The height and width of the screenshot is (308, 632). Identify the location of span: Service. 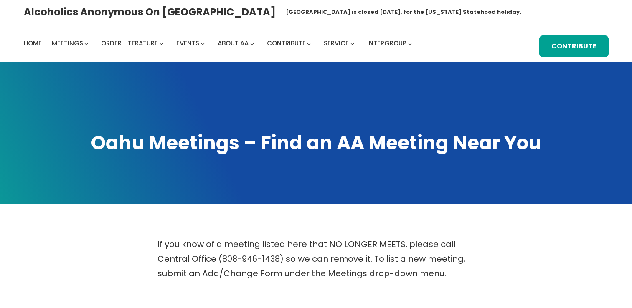
(336, 43).